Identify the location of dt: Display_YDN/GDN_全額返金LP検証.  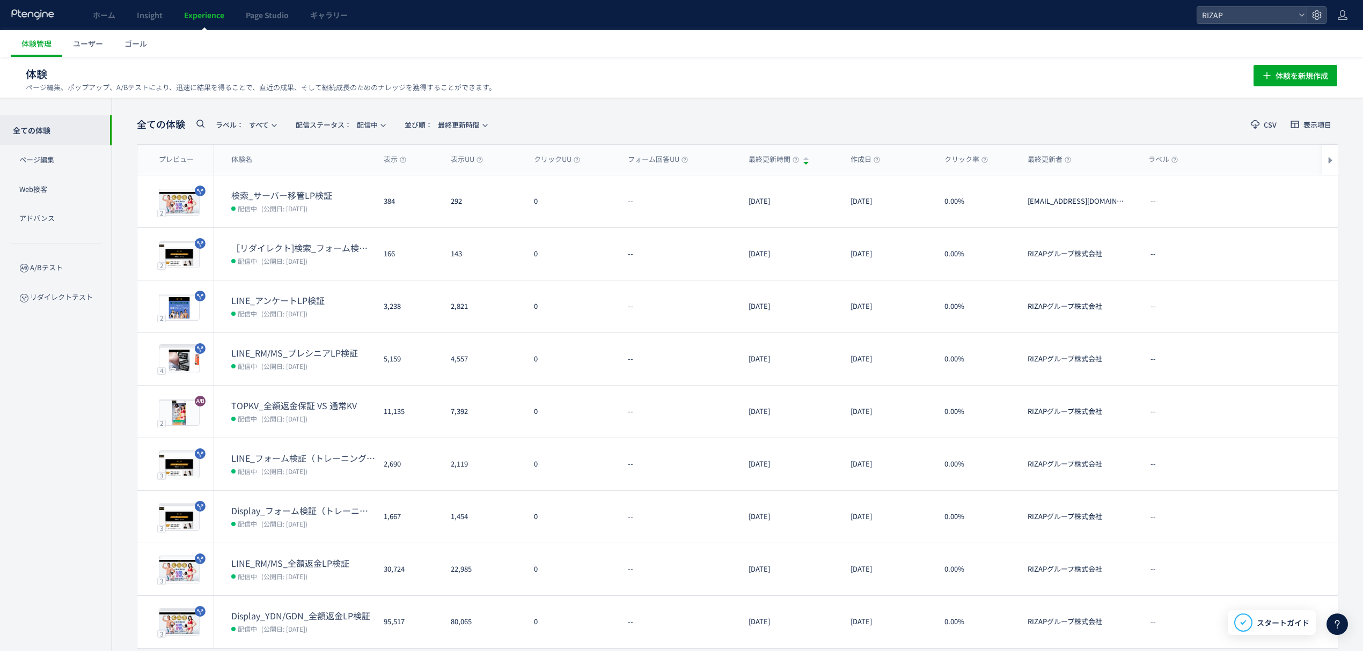
(303, 616).